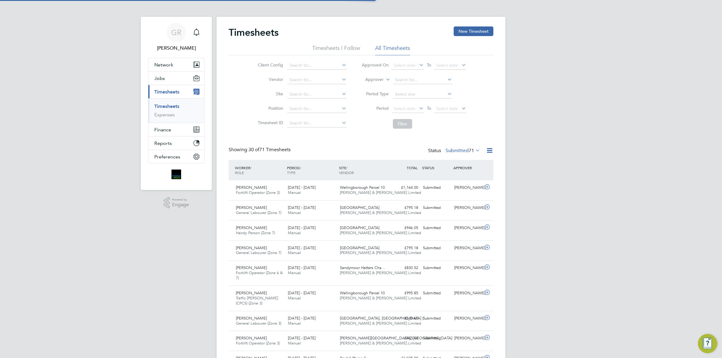 The height and width of the screenshot is (358, 722). I want to click on div: PERIOD, so click(311, 170).